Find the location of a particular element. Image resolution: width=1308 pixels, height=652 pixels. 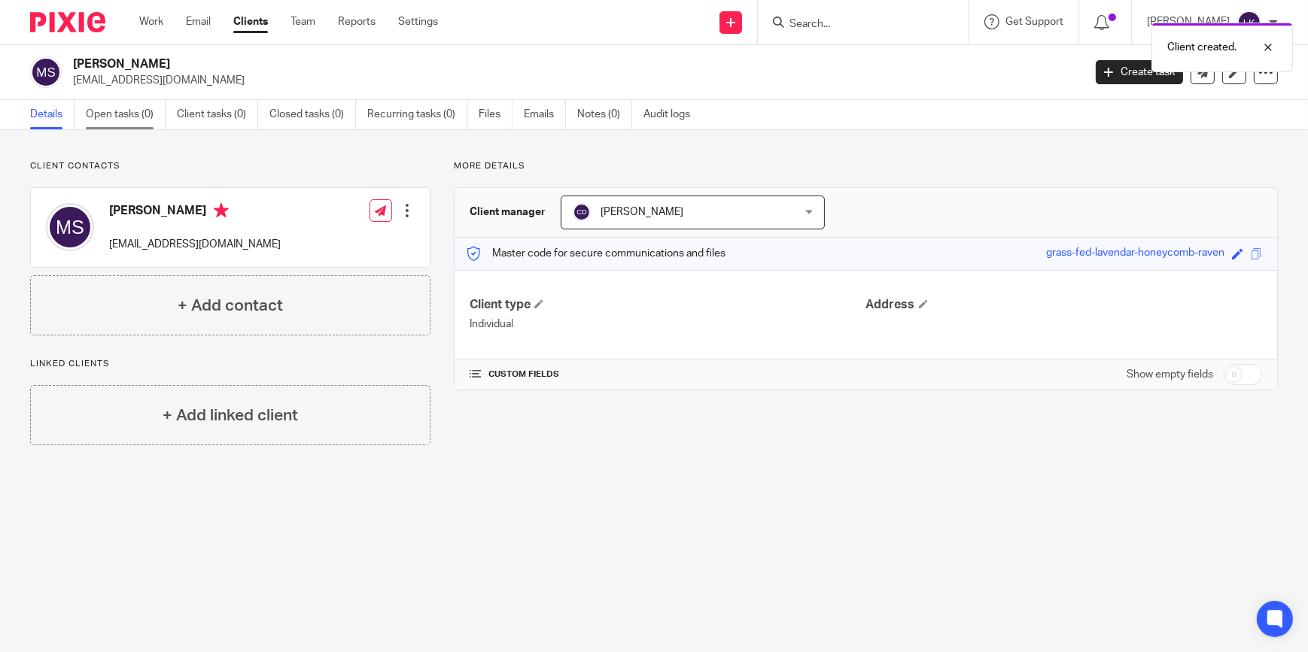

h4: + Add linked client is located at coordinates (230, 415).